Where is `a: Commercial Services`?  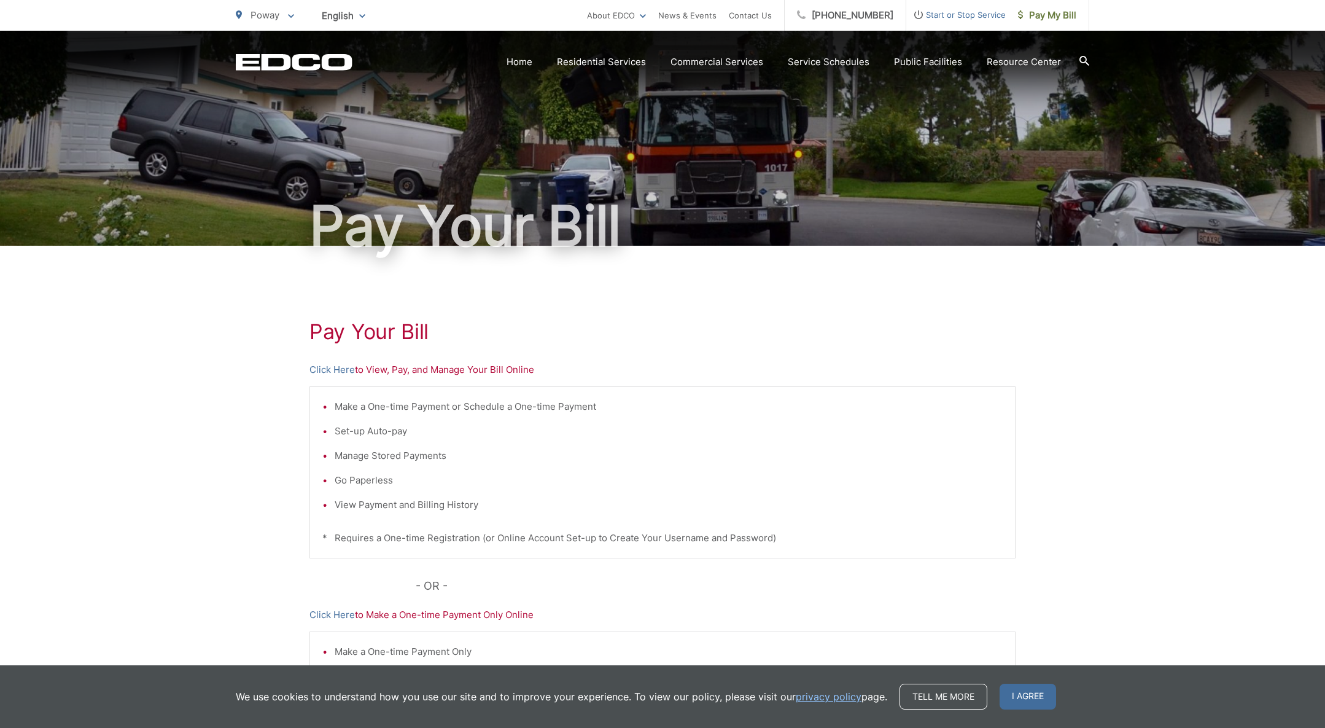
a: Commercial Services is located at coordinates (717, 62).